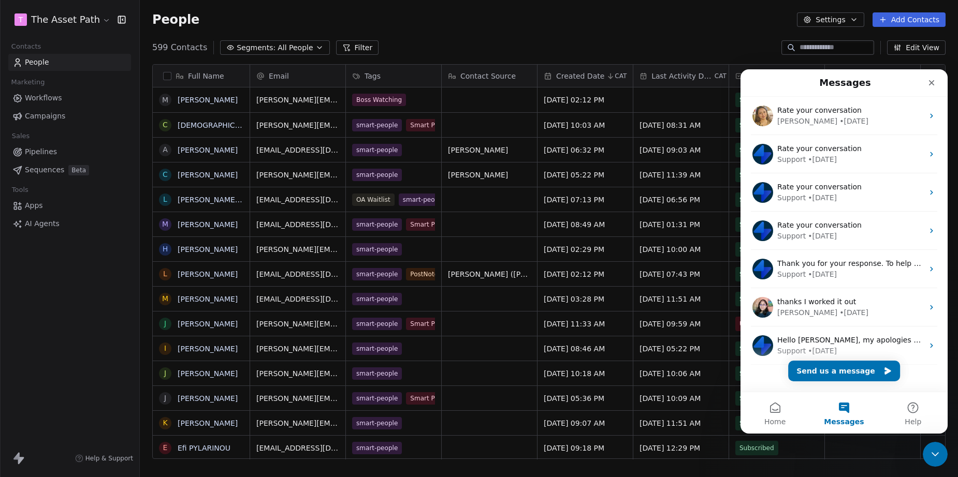  What do you see at coordinates (394, 76) in the screenshot?
I see `div: Tags` at bounding box center [394, 76].